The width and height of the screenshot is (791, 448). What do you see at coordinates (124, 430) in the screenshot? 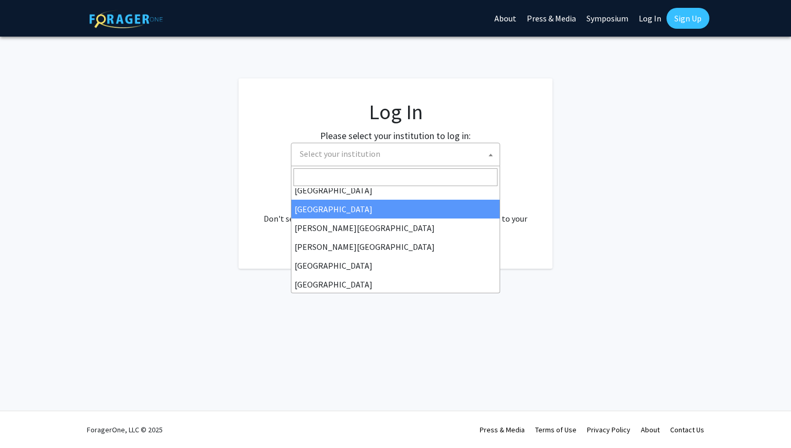
I see `div: ForagerOne, LLC © 2025` at bounding box center [124, 430].